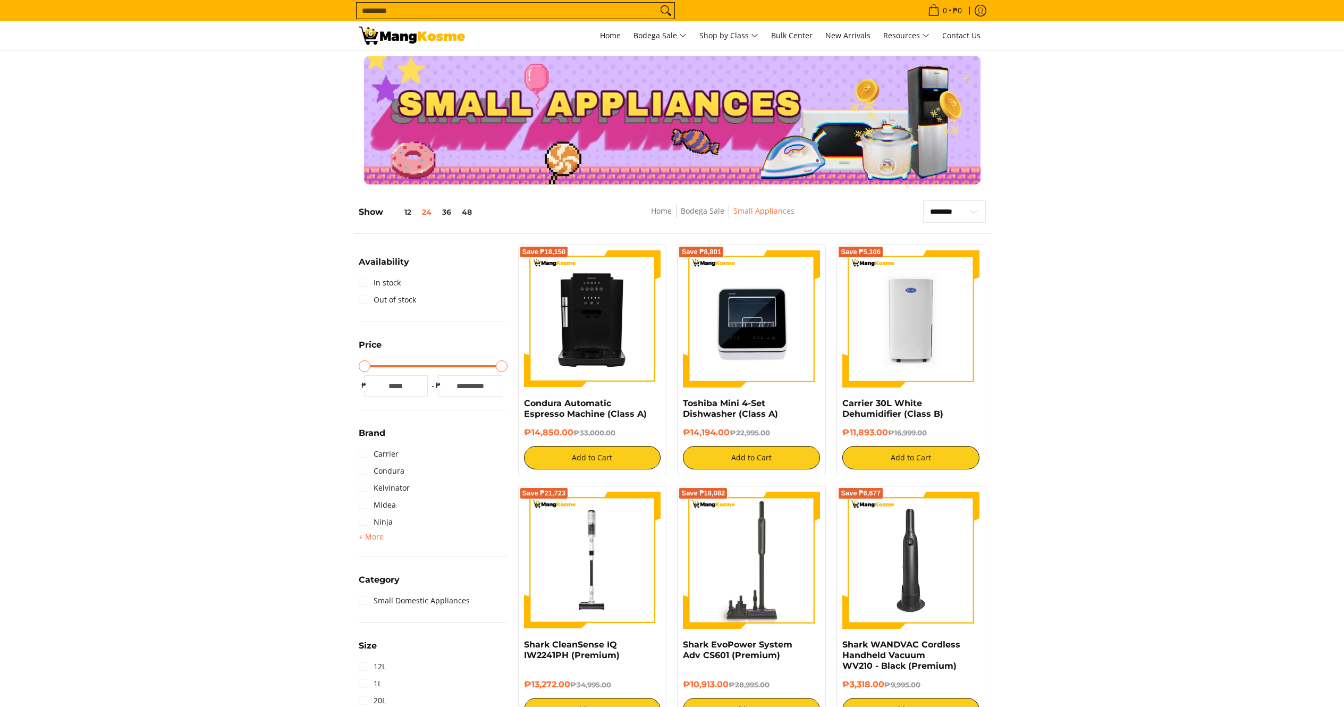 The height and width of the screenshot is (707, 1344). Describe the element at coordinates (379, 580) in the screenshot. I see `span: Category` at that location.